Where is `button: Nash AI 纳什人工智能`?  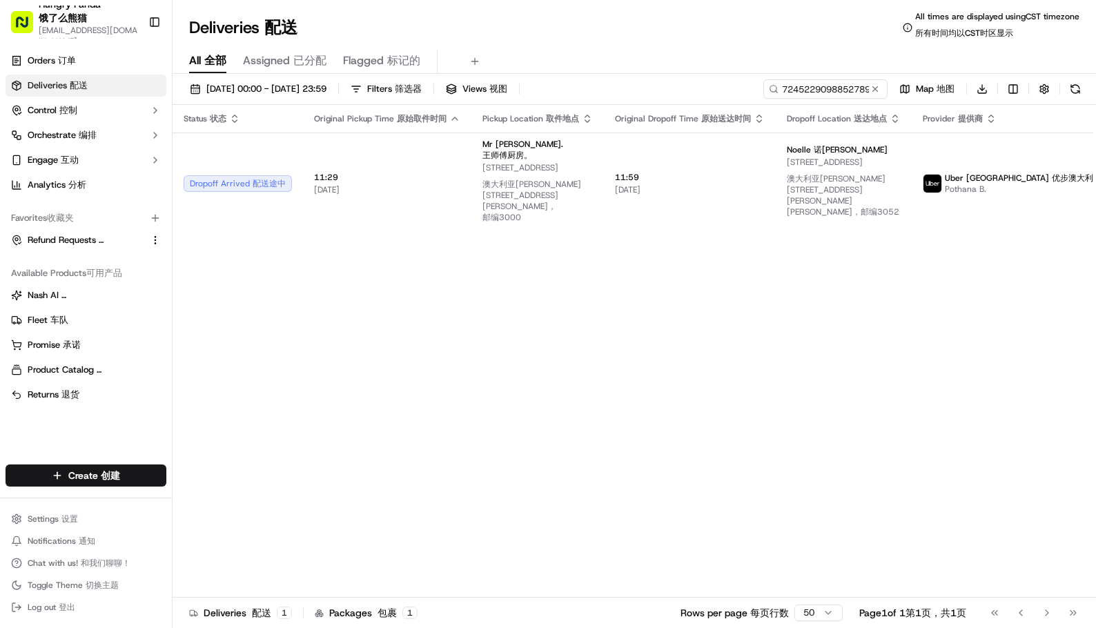
button: Nash AI 纳什人工智能 is located at coordinates (86, 295).